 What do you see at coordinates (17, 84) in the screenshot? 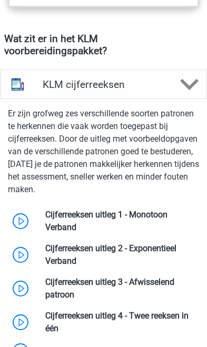
I see `img: cijferreeksen` at bounding box center [17, 84].